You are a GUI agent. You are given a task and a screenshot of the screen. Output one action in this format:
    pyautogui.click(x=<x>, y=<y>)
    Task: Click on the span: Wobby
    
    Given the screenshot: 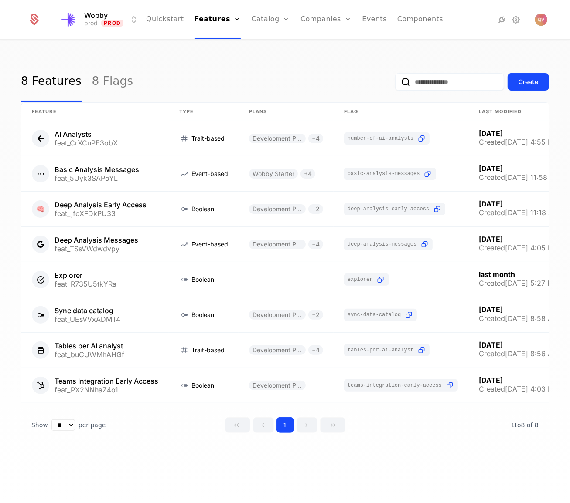 What is the action you would take?
    pyautogui.click(x=96, y=15)
    